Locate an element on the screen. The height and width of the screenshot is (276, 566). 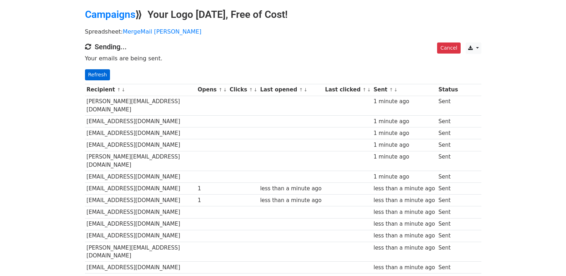
p: Your emails are being sent. is located at coordinates (283, 58).